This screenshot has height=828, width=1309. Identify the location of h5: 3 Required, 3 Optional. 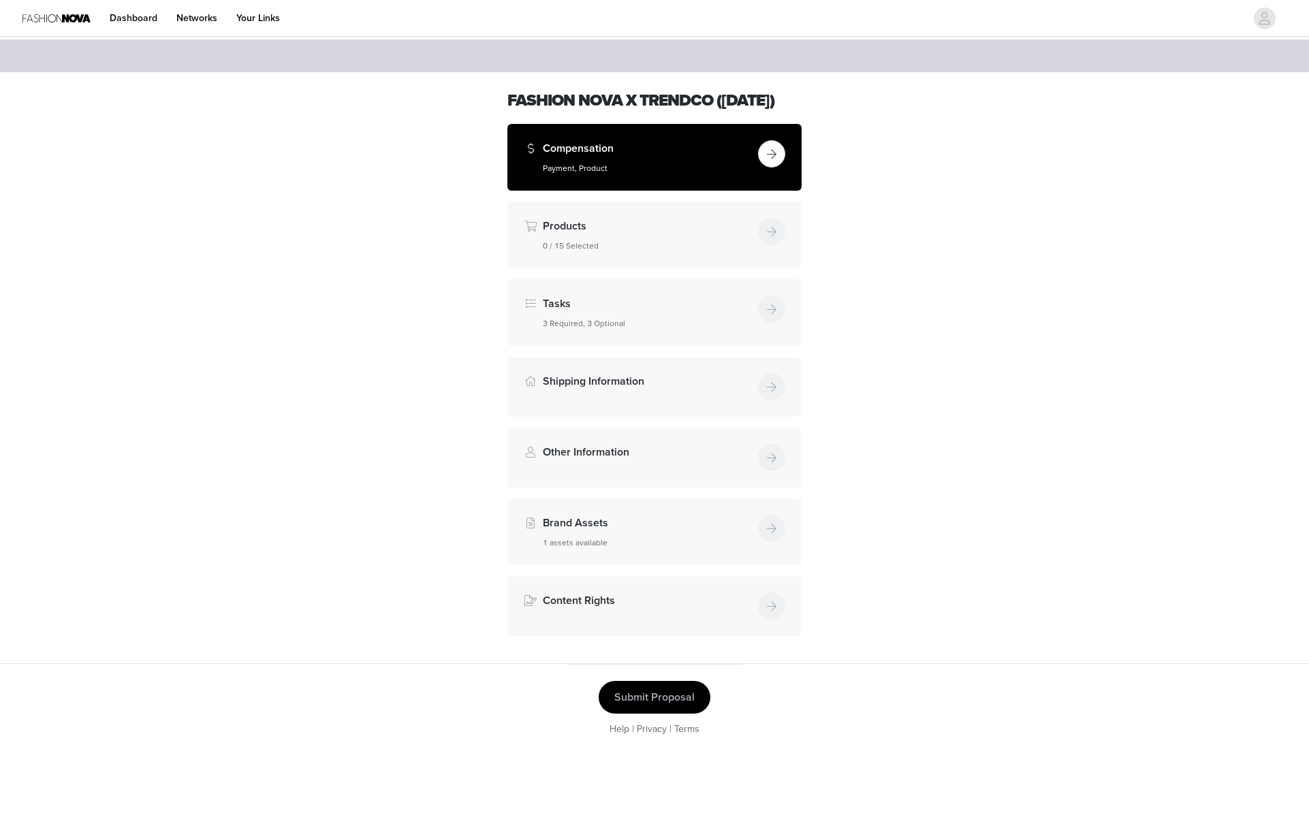
(648, 324).